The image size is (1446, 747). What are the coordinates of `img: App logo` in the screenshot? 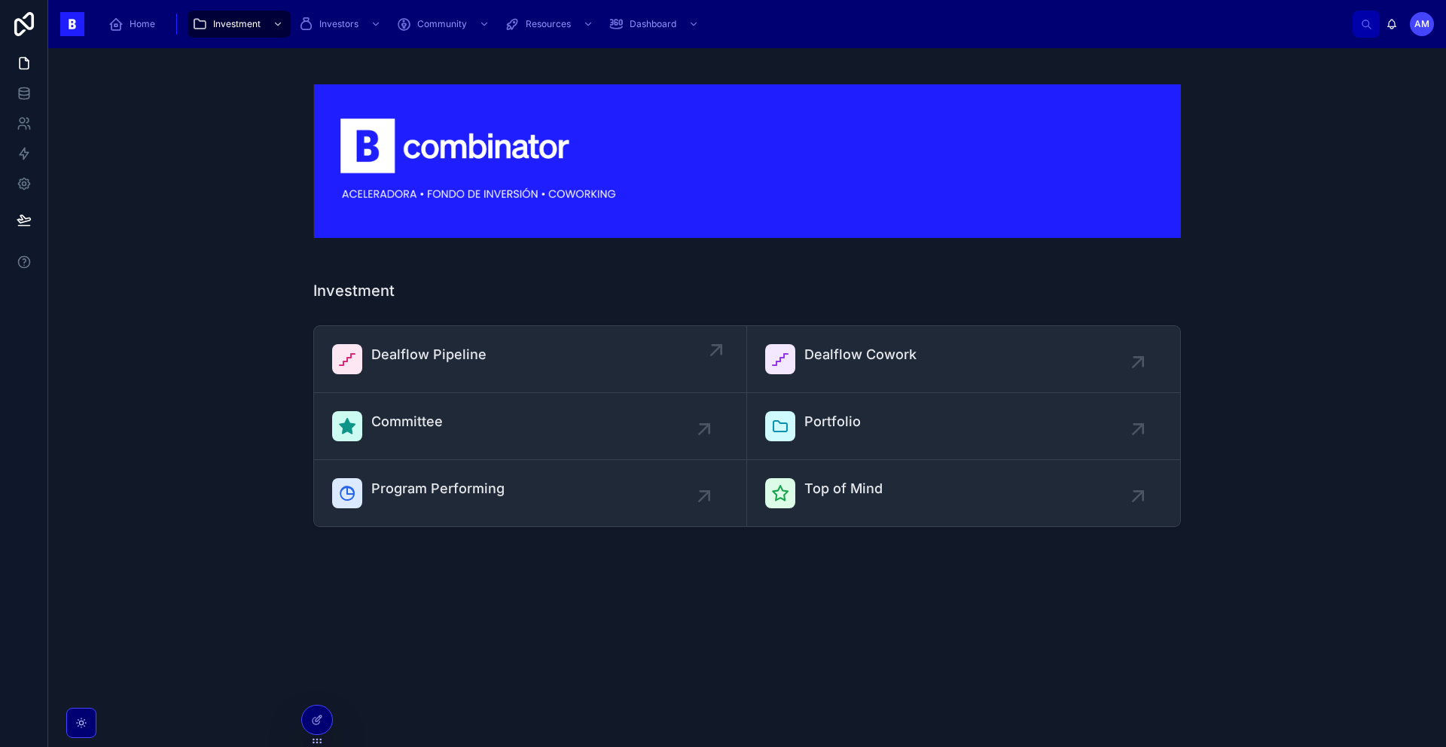 It's located at (72, 24).